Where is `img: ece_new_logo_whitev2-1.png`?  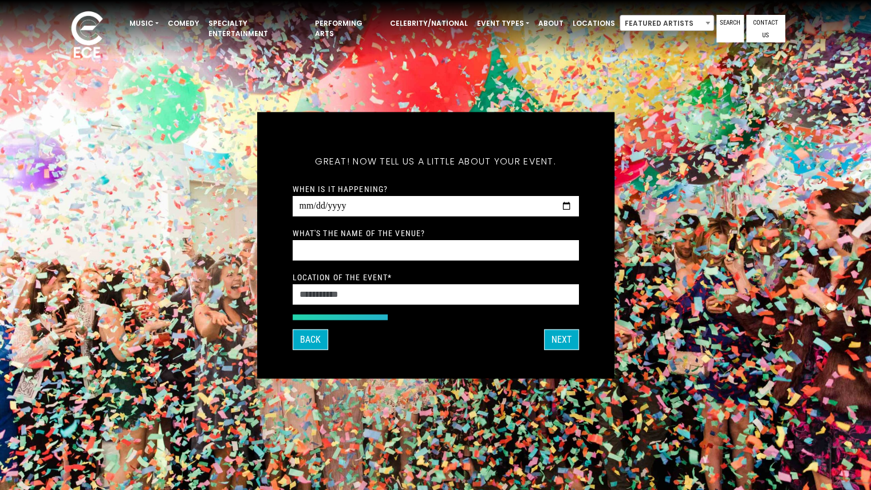 img: ece_new_logo_whitev2-1.png is located at coordinates (87, 36).